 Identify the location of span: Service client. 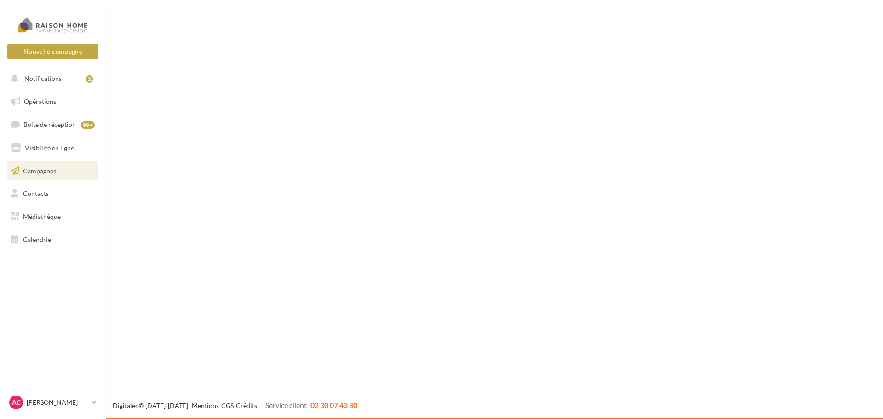
(286, 404).